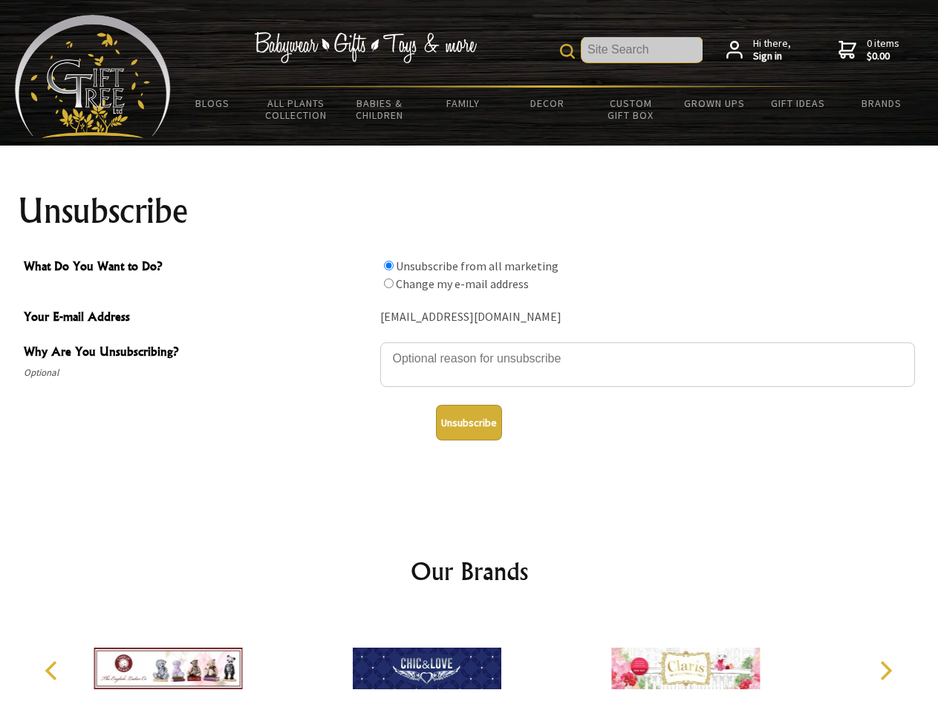 Image resolution: width=938 pixels, height=713 pixels. I want to click on a: Gift Ideas, so click(798, 103).